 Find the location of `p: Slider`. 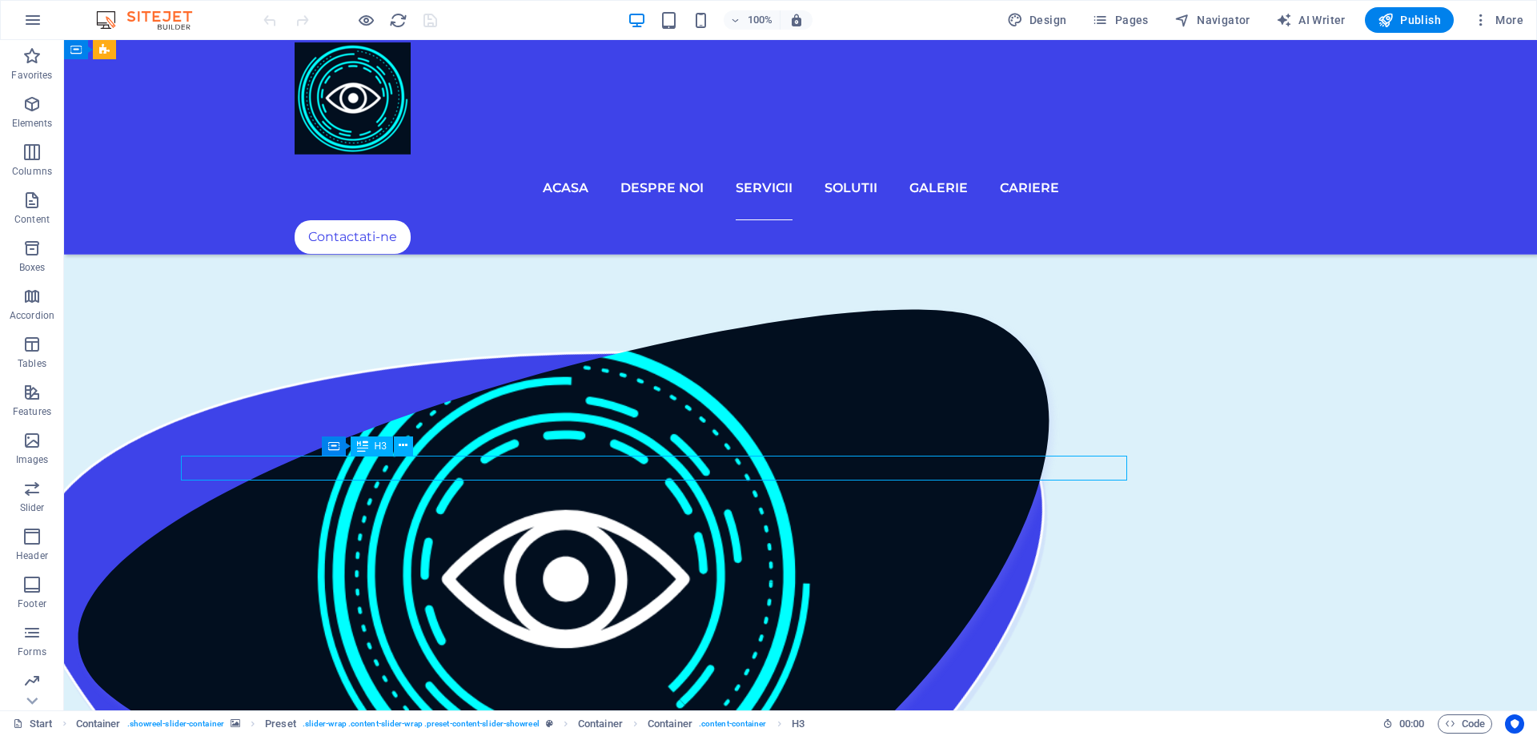

p: Slider is located at coordinates (32, 508).